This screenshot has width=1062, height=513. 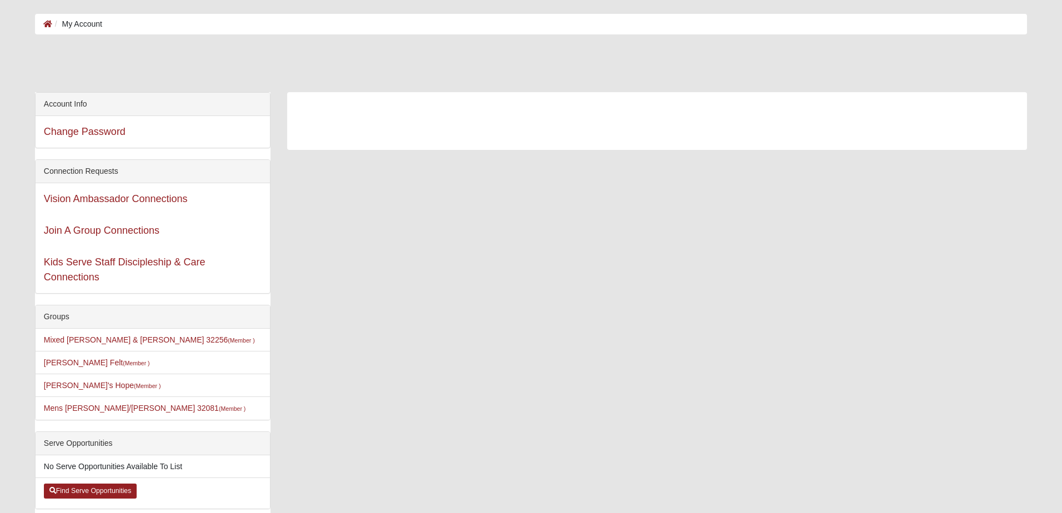 What do you see at coordinates (102, 231) in the screenshot?
I see `a: Join A Group Connections` at bounding box center [102, 231].